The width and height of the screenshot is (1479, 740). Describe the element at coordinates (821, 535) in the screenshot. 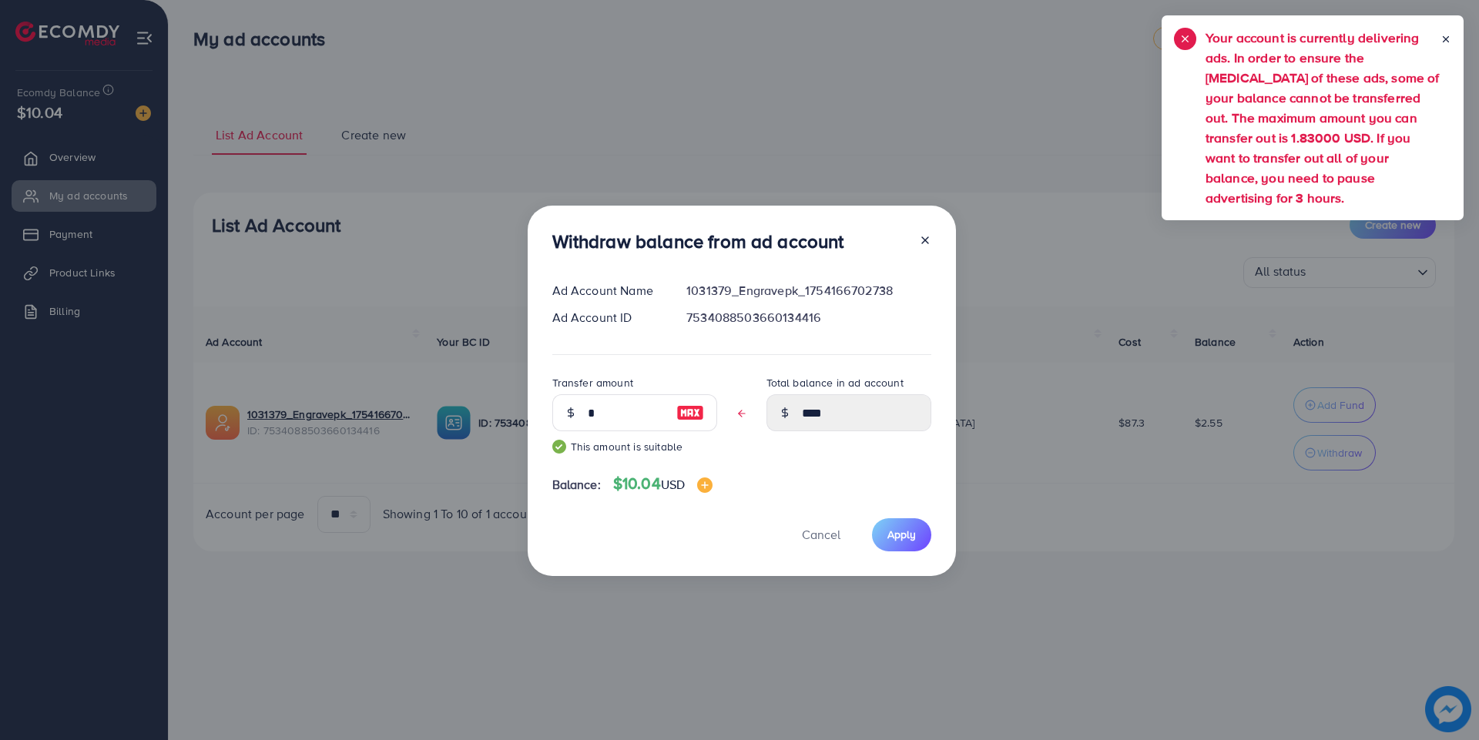

I see `button: Cancel` at that location.